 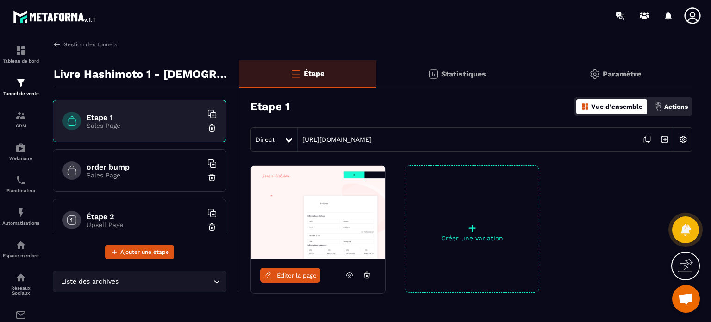 What do you see at coordinates (270, 107) in the screenshot?
I see `h3: Etape 1` at bounding box center [270, 107].